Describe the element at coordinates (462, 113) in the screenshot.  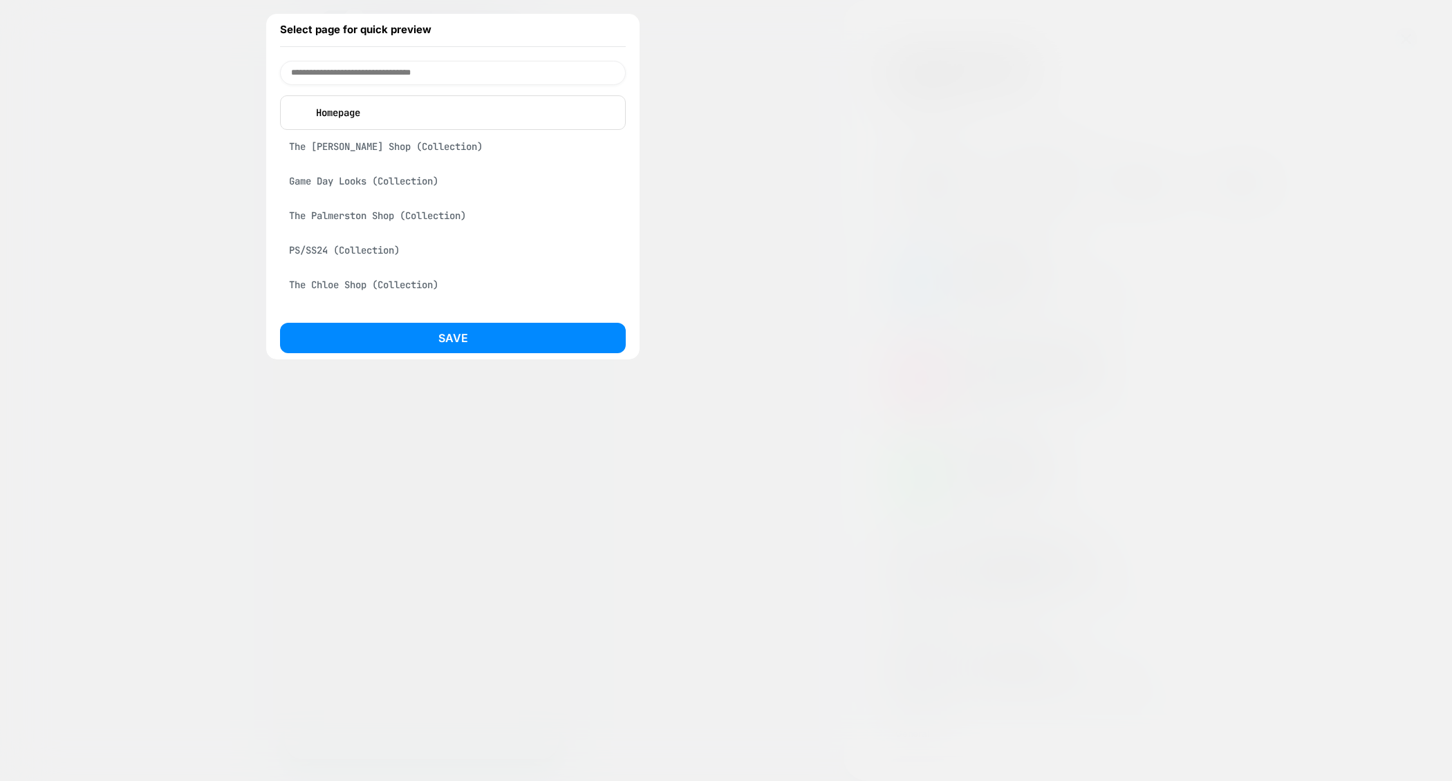
I see `p: Homepage` at that location.